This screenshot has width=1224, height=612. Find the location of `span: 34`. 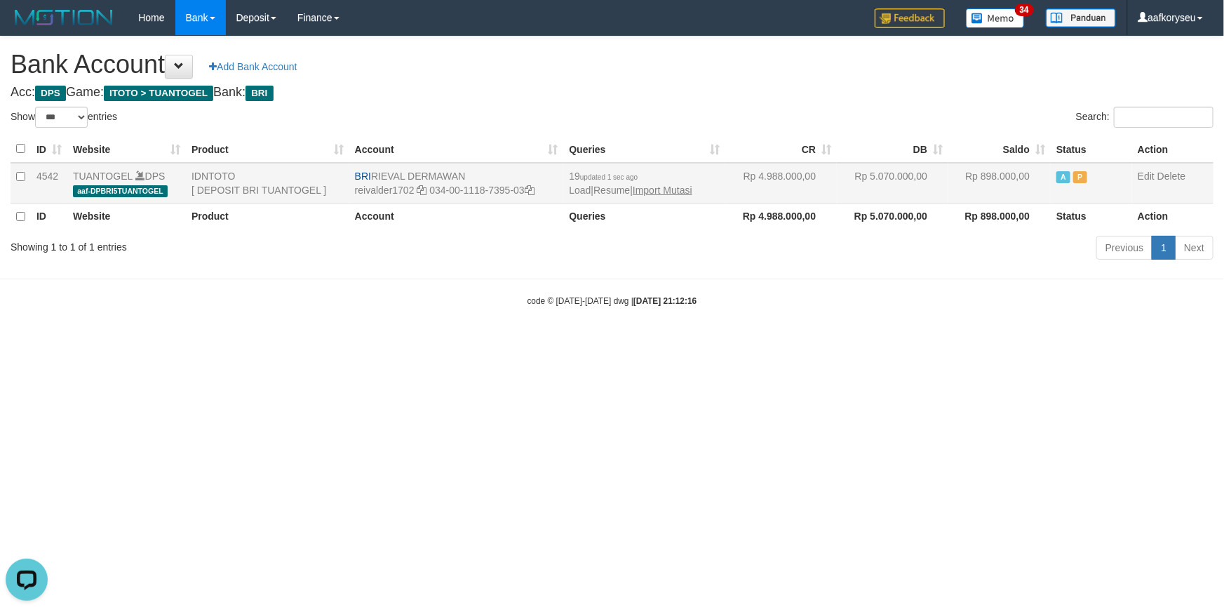

span: 34 is located at coordinates (1024, 10).